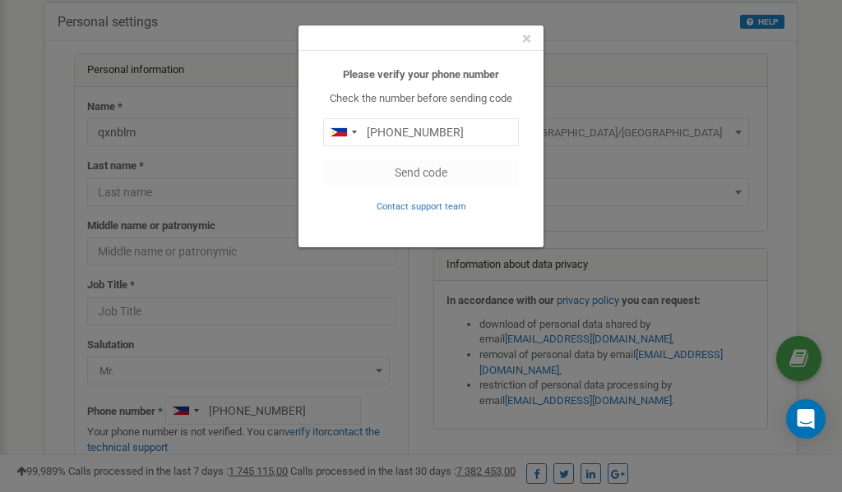 The height and width of the screenshot is (492, 842). I want to click on small: Contact support team, so click(421, 206).